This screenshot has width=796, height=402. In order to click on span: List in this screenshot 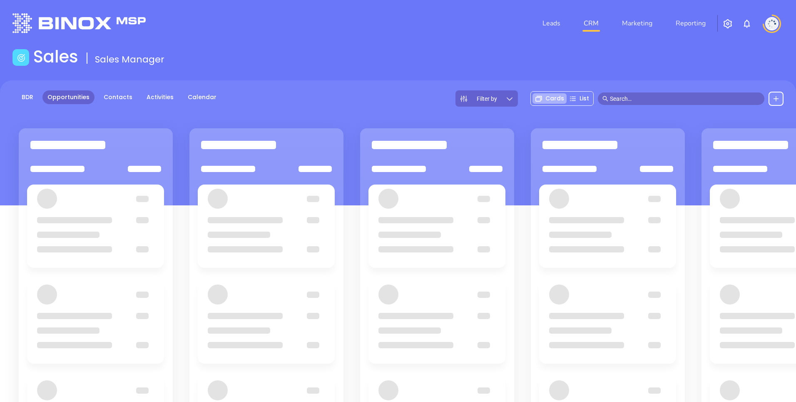, I will do `click(584, 98)`.